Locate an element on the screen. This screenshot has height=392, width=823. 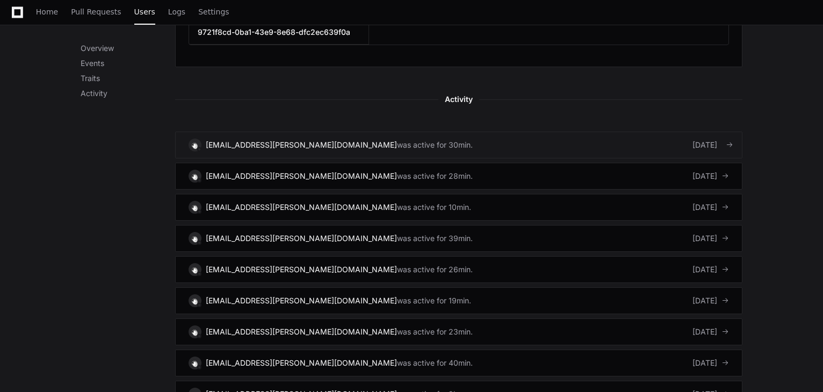
div: was active for 28min. is located at coordinates (435, 176).